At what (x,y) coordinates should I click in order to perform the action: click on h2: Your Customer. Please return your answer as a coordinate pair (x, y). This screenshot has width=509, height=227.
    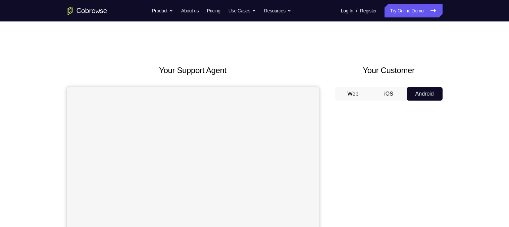
    Looking at the image, I should click on (389, 70).